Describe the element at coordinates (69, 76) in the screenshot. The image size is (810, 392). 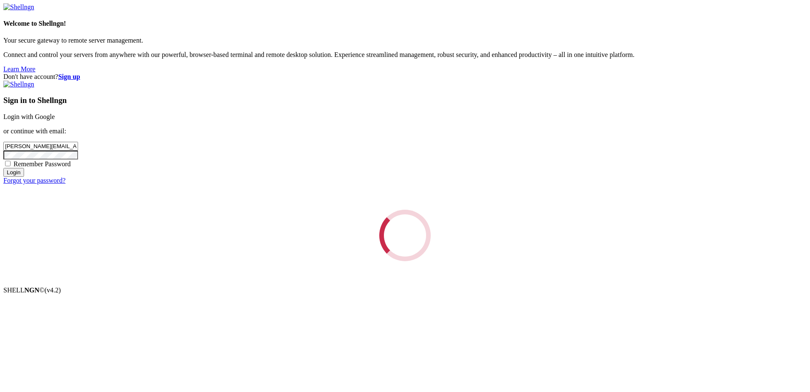
I see `strong: Sign up` at that location.